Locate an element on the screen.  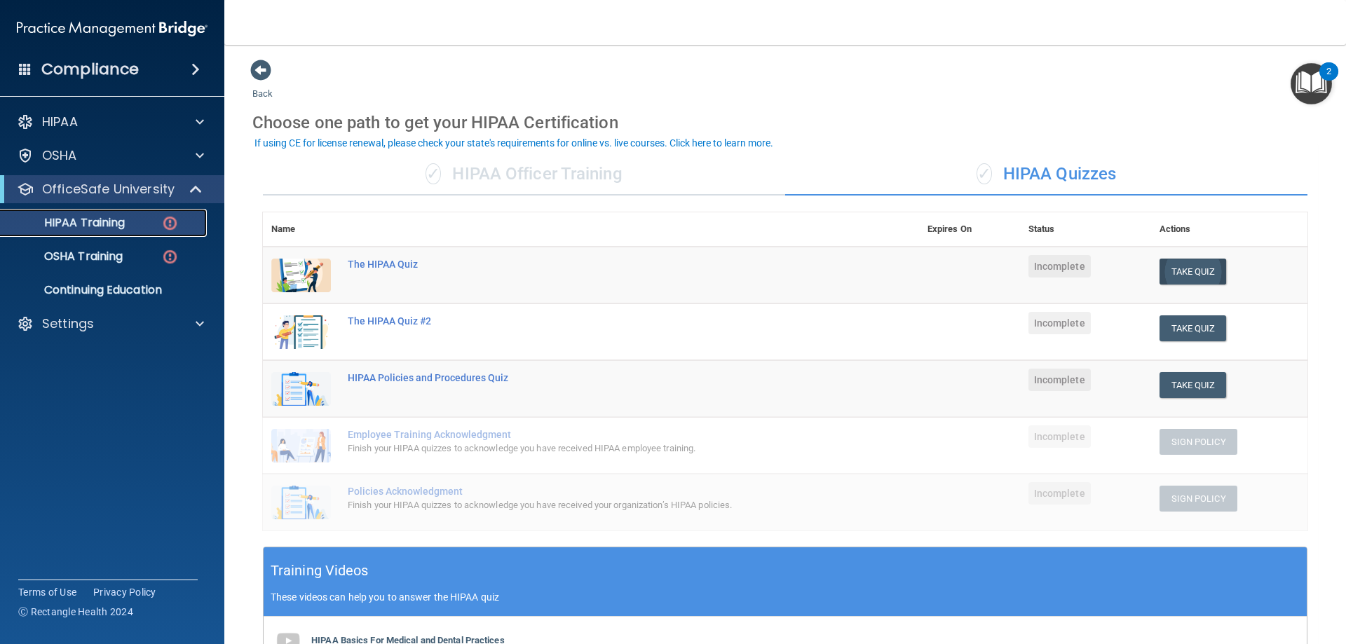
div: HIPAA Policies and Procedures Quiz is located at coordinates (598, 378).